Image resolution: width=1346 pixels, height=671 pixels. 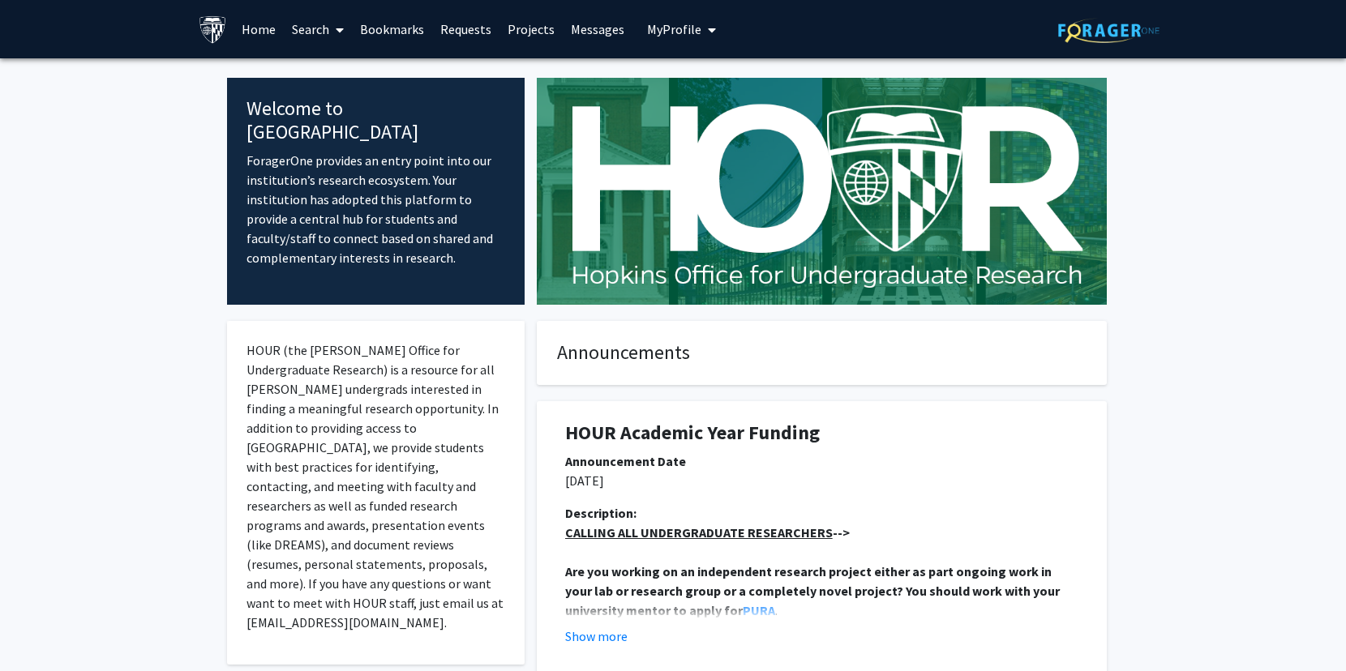 What do you see at coordinates (813, 591) in the screenshot?
I see `strong: Are you working on an independent research project either as part ongoing work in your lab or res...` at bounding box center [813, 591].